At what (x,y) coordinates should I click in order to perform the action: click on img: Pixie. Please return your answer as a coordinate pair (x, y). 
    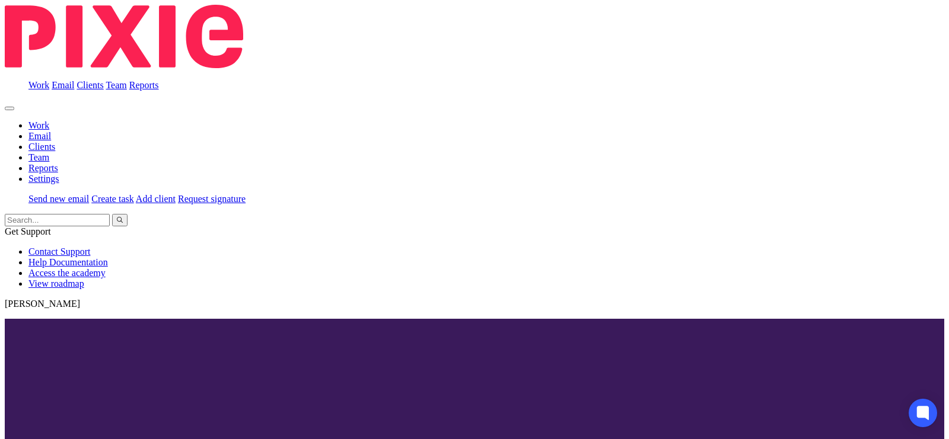
    Looking at the image, I should click on (124, 36).